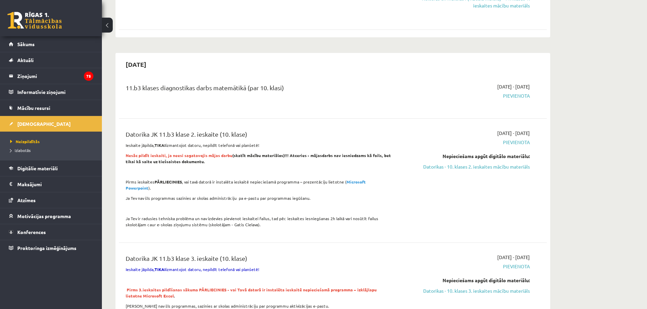 The width and height of the screenshot is (647, 309). Describe the element at coordinates (26, 200) in the screenshot. I see `span: Atzīmes` at that location.